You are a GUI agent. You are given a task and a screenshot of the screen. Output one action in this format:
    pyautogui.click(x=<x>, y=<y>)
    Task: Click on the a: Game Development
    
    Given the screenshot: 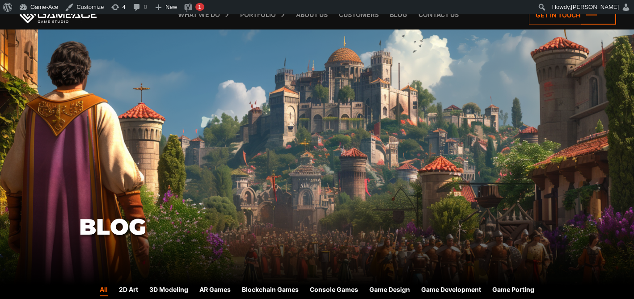 What is the action you would take?
    pyautogui.click(x=451, y=291)
    